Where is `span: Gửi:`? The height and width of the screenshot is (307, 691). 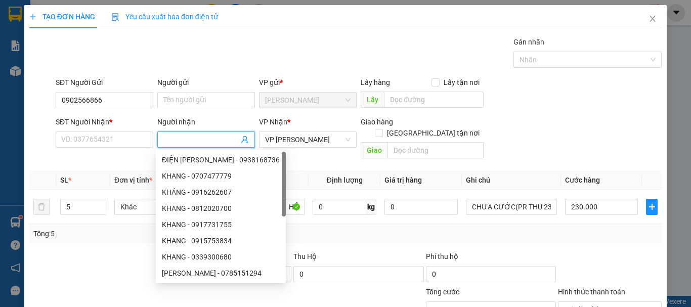
span: Gửi: is located at coordinates (16, 14).